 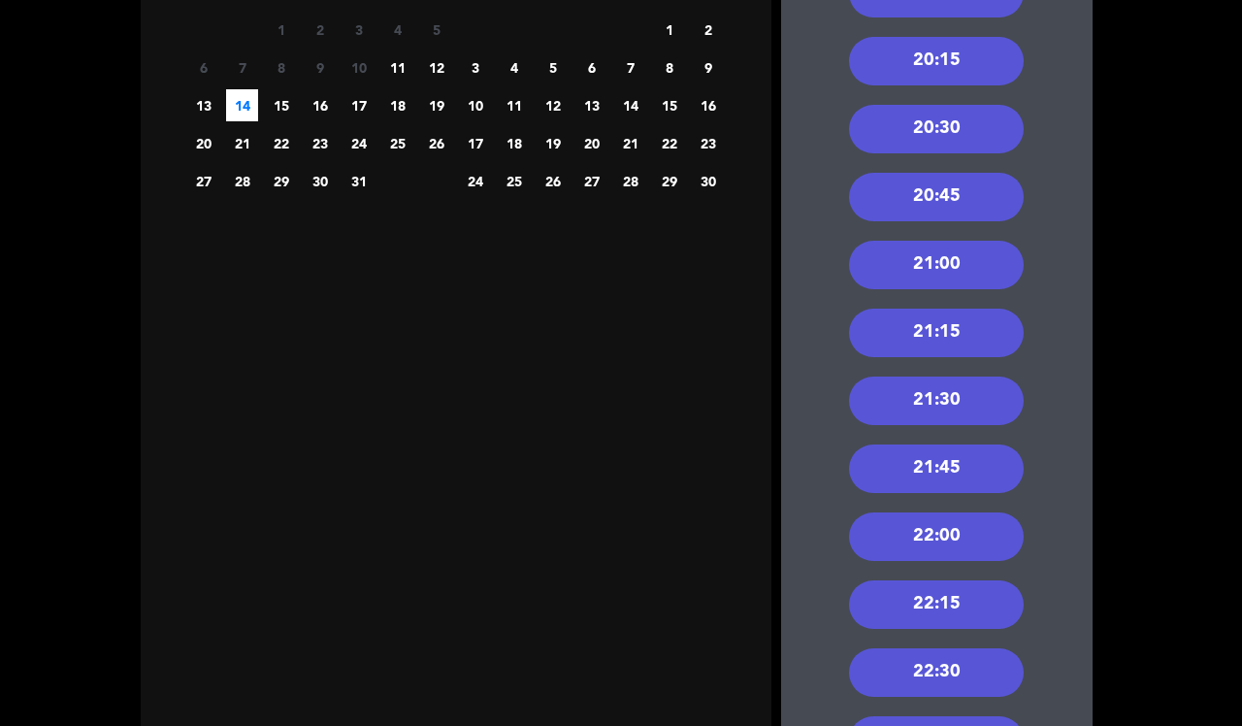 What do you see at coordinates (937, 537) in the screenshot?
I see `div: 22:00` at bounding box center [937, 537].